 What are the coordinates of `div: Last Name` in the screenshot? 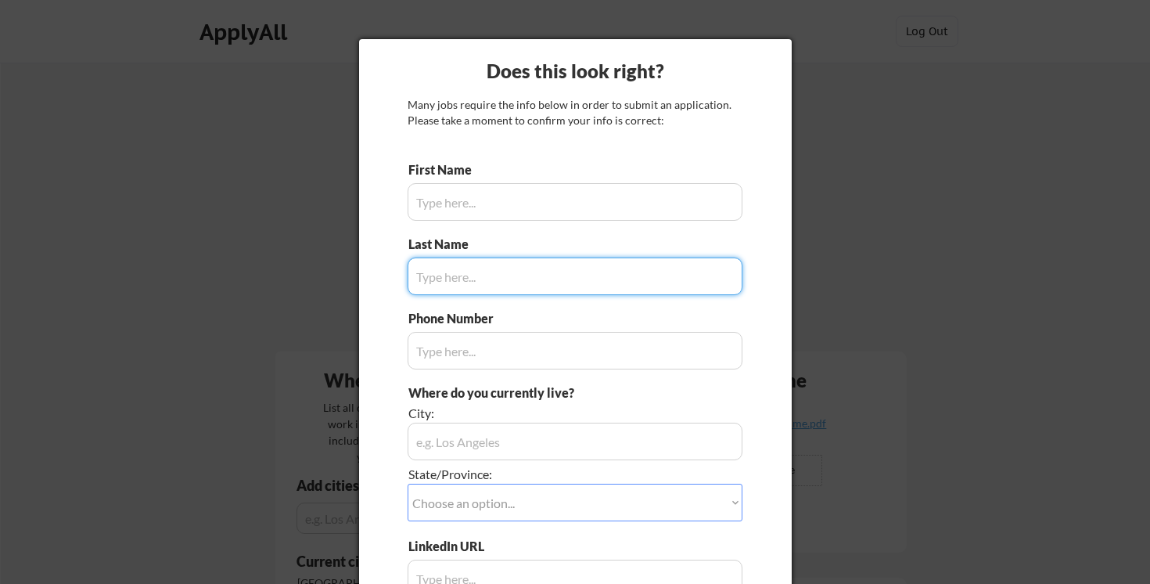 It's located at (446, 244).